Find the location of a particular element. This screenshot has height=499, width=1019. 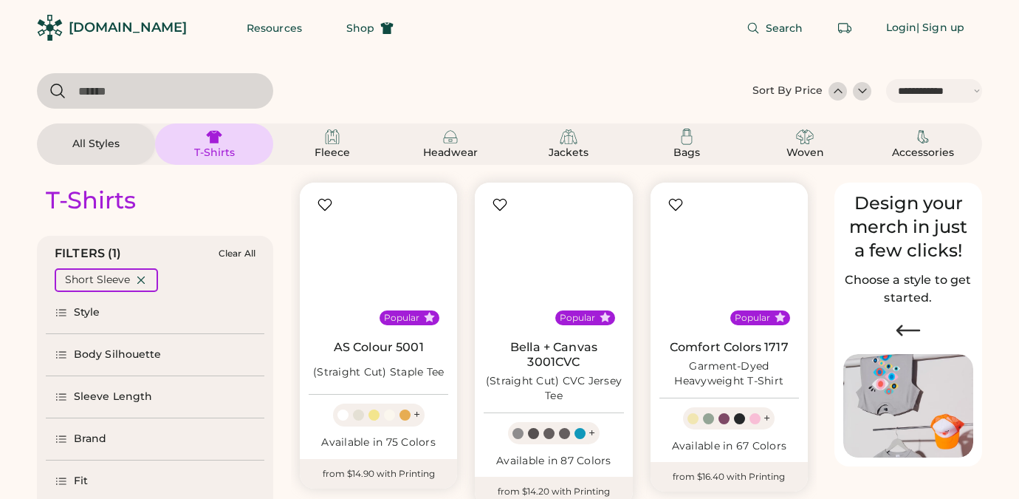

img: Jackets Icon is located at coordinates (569, 137).